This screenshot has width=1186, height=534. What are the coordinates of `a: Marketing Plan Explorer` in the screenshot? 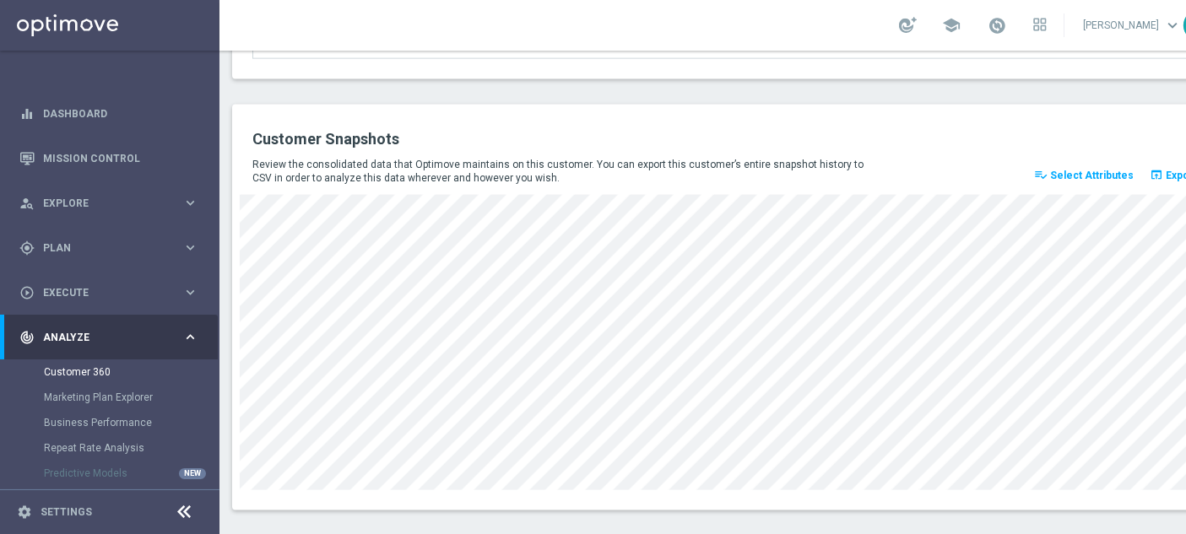 It's located at (110, 398).